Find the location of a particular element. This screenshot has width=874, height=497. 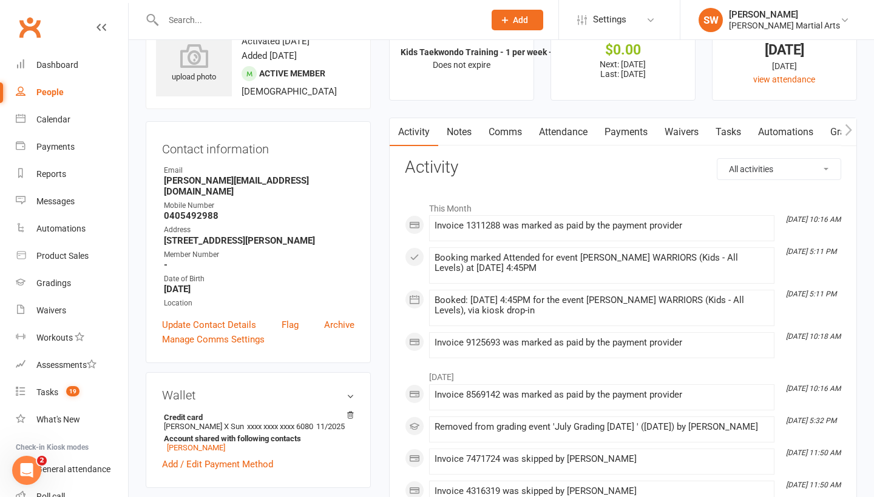

a: Reports is located at coordinates (72, 174).